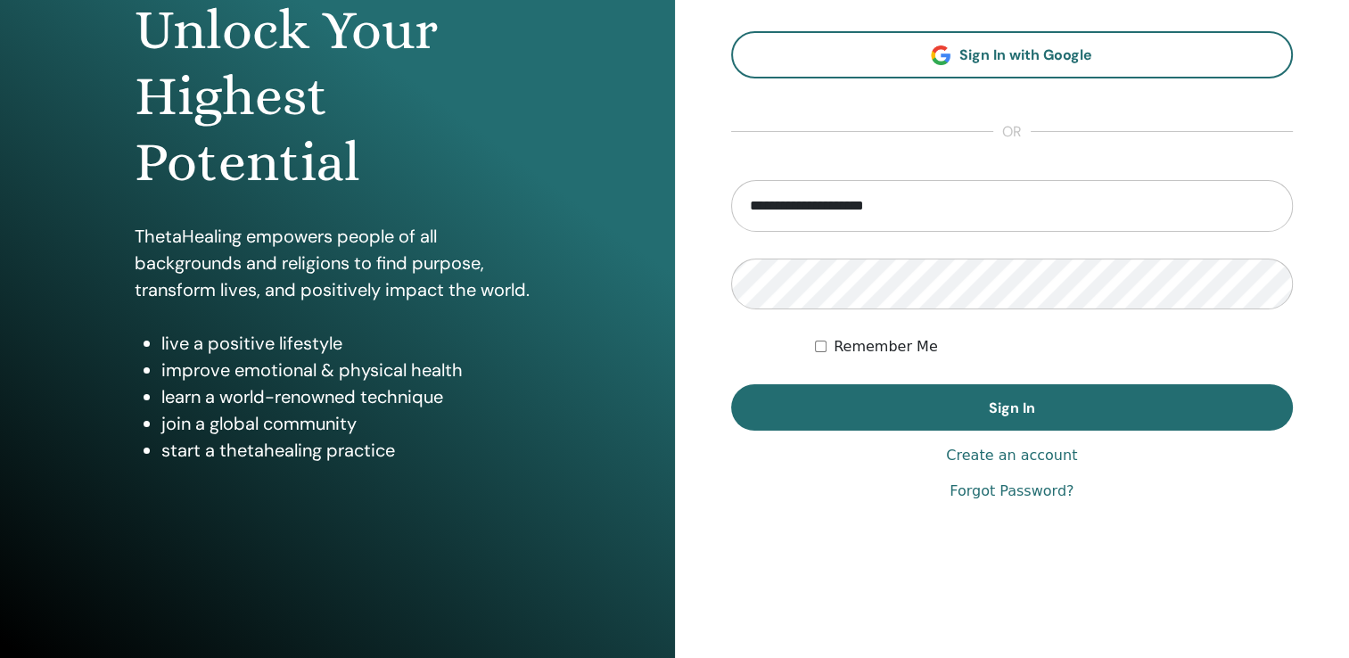  I want to click on button: Sign In, so click(1012, 407).